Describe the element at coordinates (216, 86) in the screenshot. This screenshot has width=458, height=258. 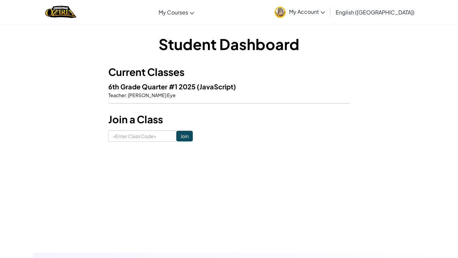
I see `span: (JavaScript)` at that location.